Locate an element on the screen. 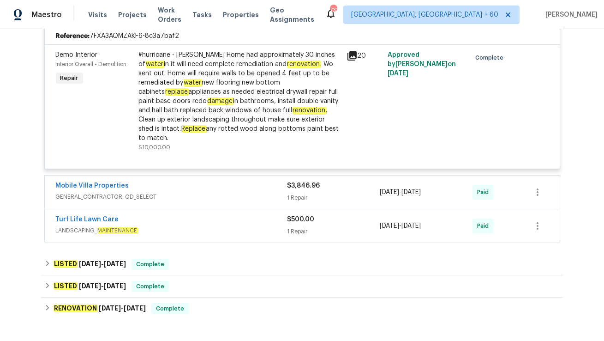 Image resolution: width=604 pixels, height=341 pixels. span: Properties is located at coordinates (241, 15).